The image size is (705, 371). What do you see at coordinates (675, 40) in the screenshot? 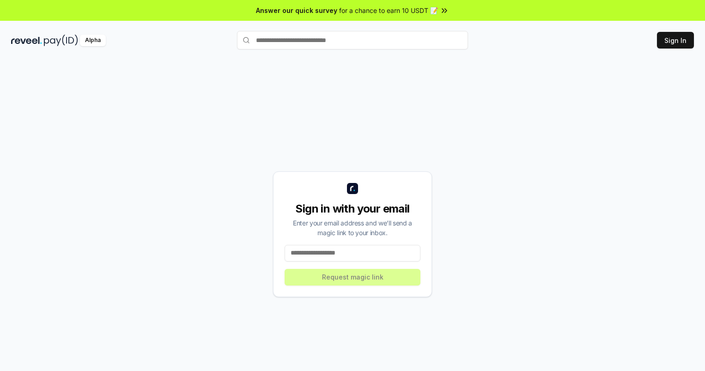
I see `button: Sign In` at bounding box center [675, 40].